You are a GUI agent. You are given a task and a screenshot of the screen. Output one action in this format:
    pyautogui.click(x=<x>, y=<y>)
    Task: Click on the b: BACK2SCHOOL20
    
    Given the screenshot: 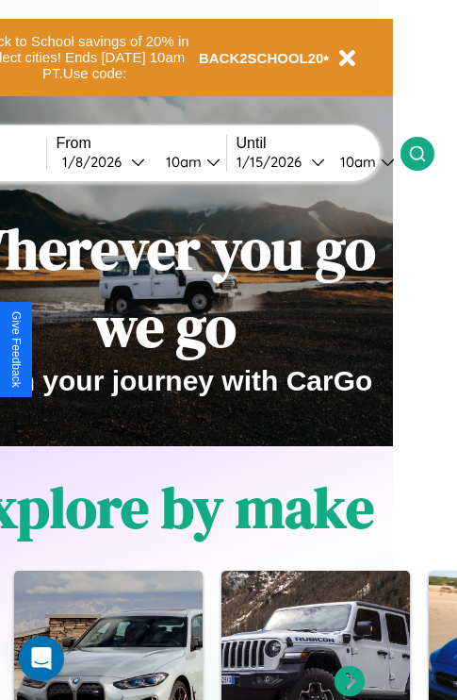 What is the action you would take?
    pyautogui.click(x=261, y=58)
    